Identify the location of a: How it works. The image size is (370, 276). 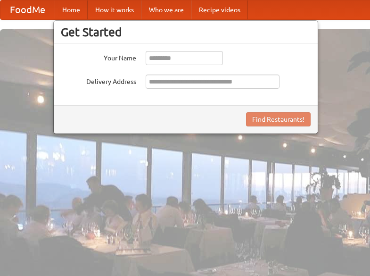
(114, 10).